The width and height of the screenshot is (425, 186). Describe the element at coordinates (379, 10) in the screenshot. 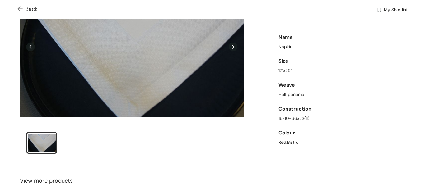

I see `img: wishlist` at that location.